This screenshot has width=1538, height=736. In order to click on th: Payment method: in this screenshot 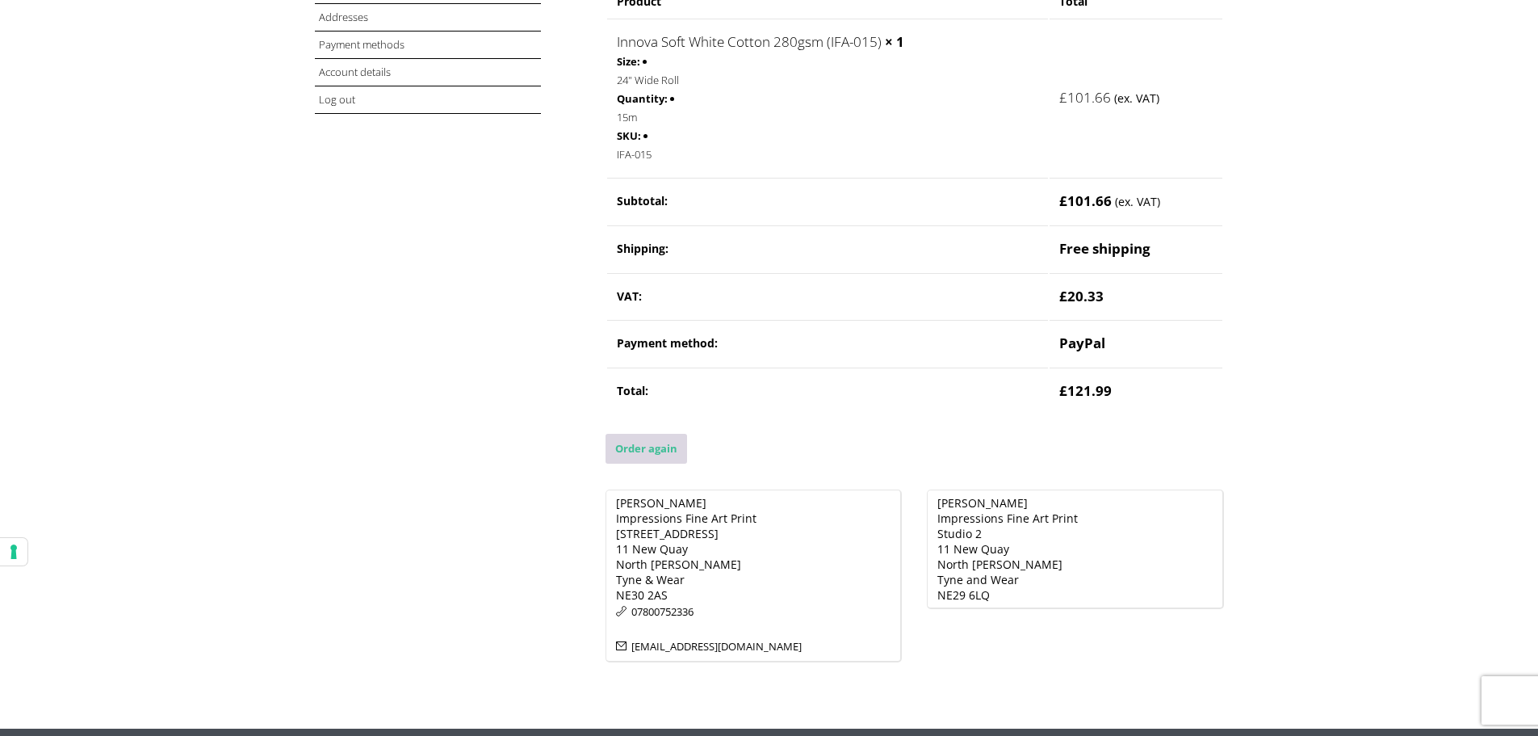, I will do `click(828, 342)`.